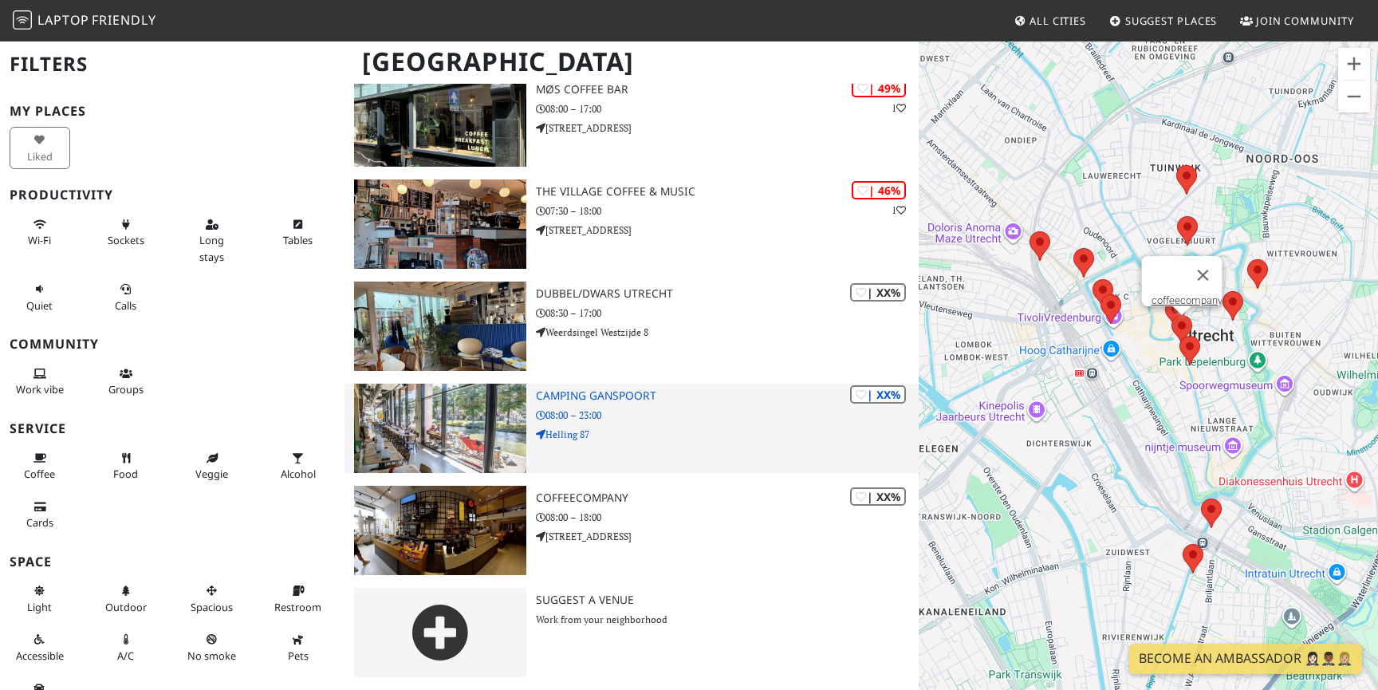 The width and height of the screenshot is (1378, 690). I want to click on a: Suggest a Venue Work from your neighborhood, so click(632, 632).